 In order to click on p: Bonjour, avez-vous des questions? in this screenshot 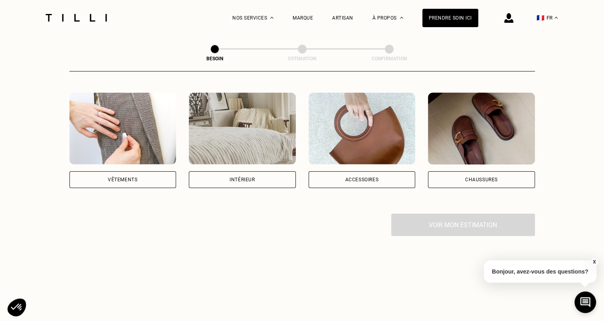, I will do `click(540, 271)`.